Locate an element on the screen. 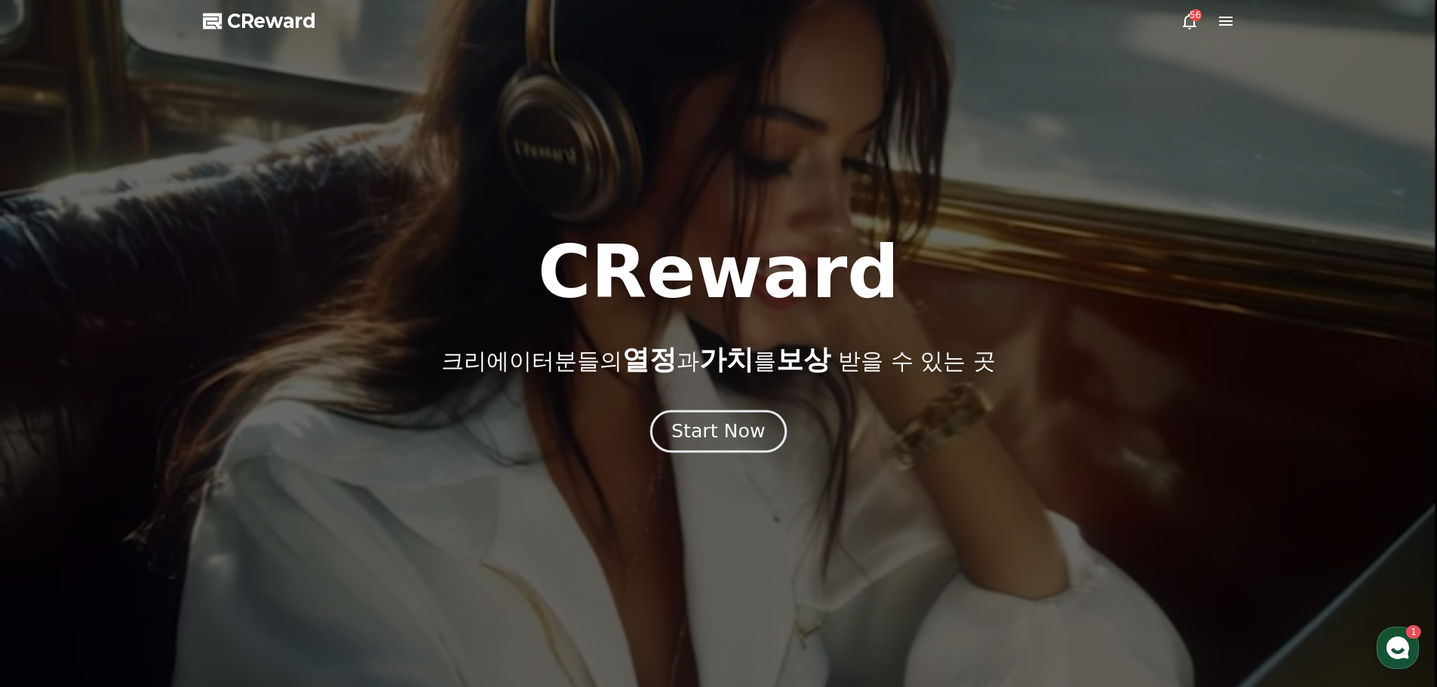  a: 홈 is located at coordinates (52, 497).